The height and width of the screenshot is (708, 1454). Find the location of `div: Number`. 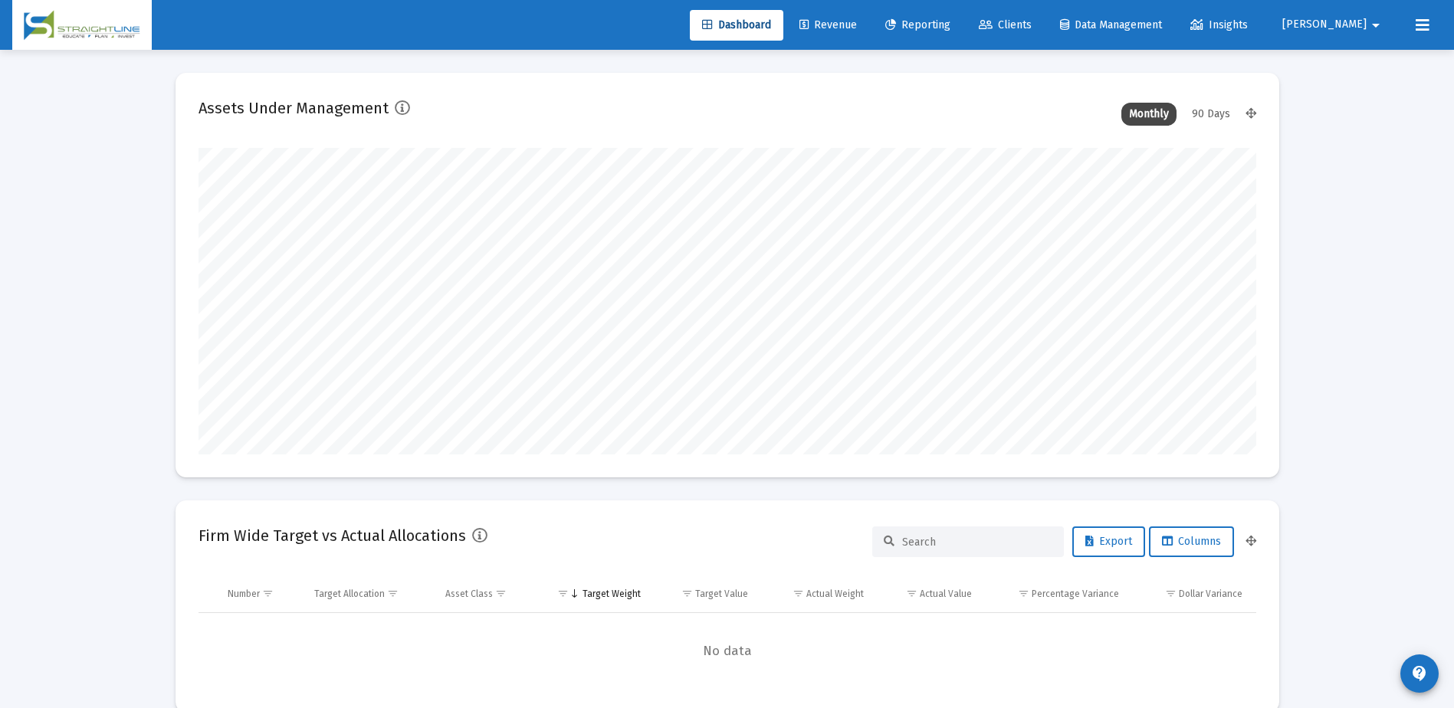

div: Number is located at coordinates (244, 594).